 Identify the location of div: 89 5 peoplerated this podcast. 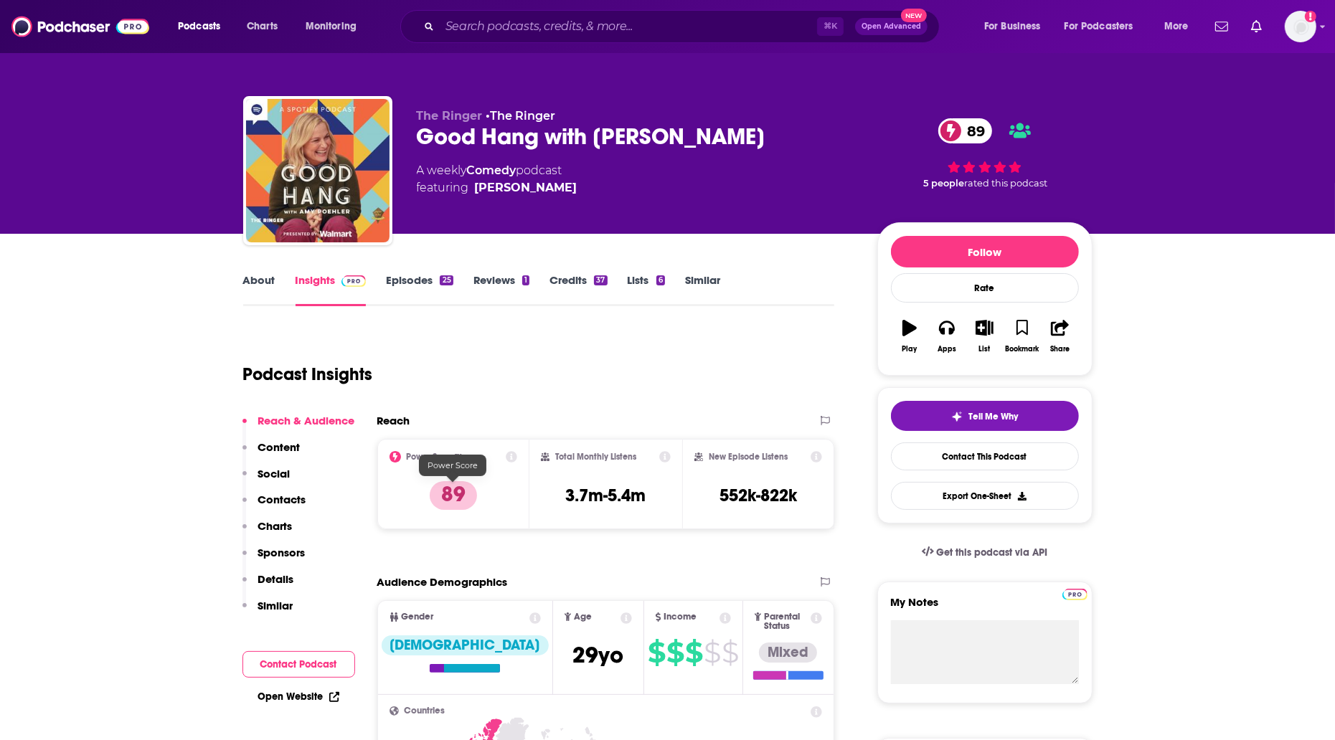
(985, 154).